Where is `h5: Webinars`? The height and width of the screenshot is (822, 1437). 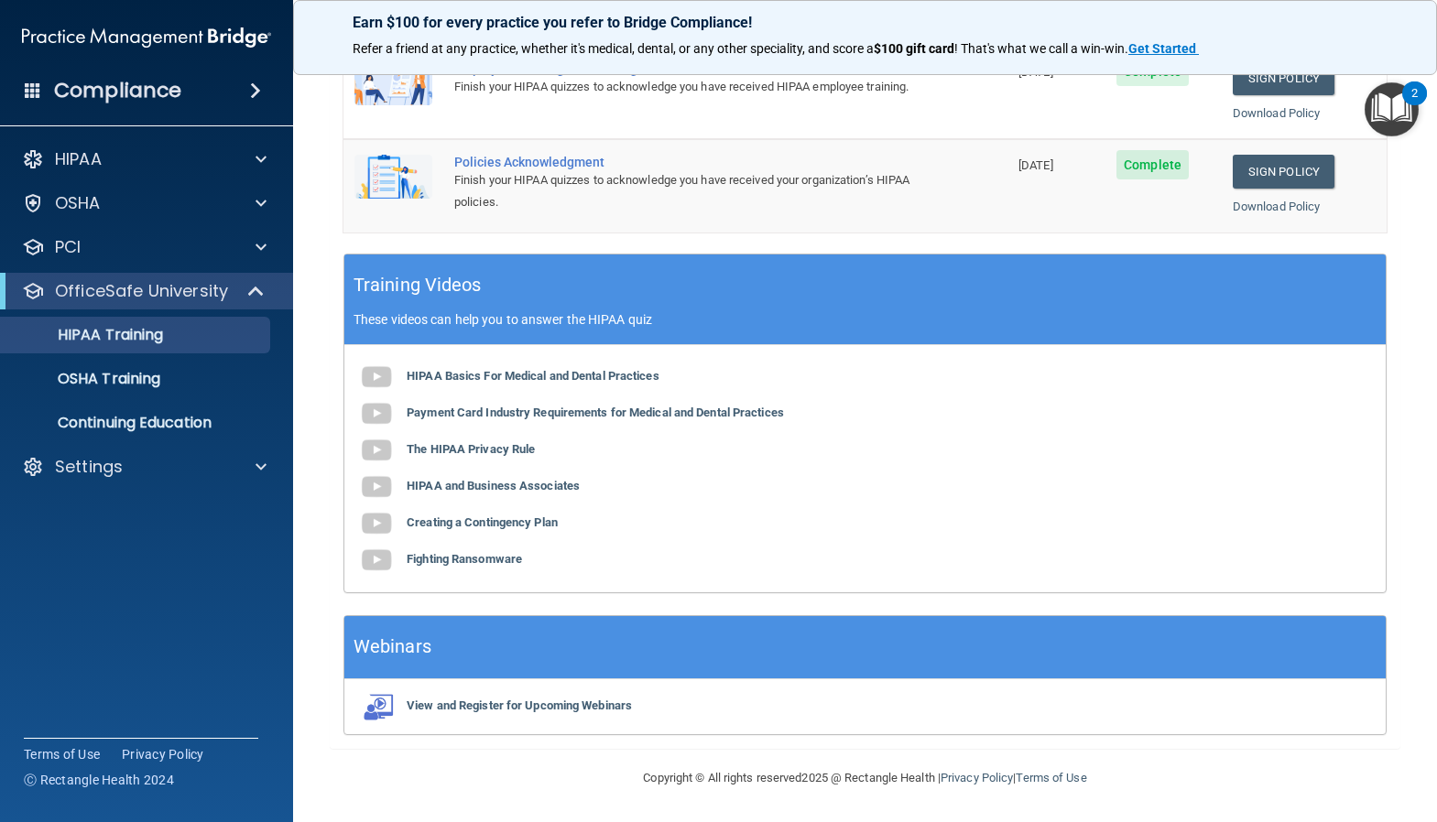
h5: Webinars is located at coordinates (392, 647).